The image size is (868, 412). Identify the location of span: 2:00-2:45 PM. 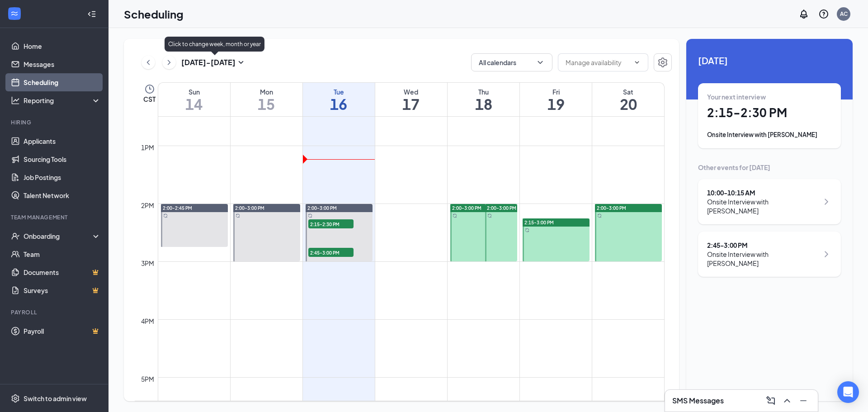
(177, 208).